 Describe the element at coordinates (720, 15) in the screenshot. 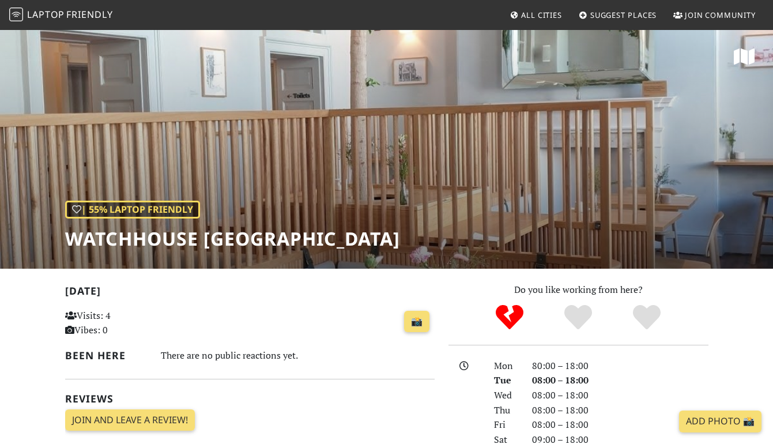

I see `span: Join Community` at that location.